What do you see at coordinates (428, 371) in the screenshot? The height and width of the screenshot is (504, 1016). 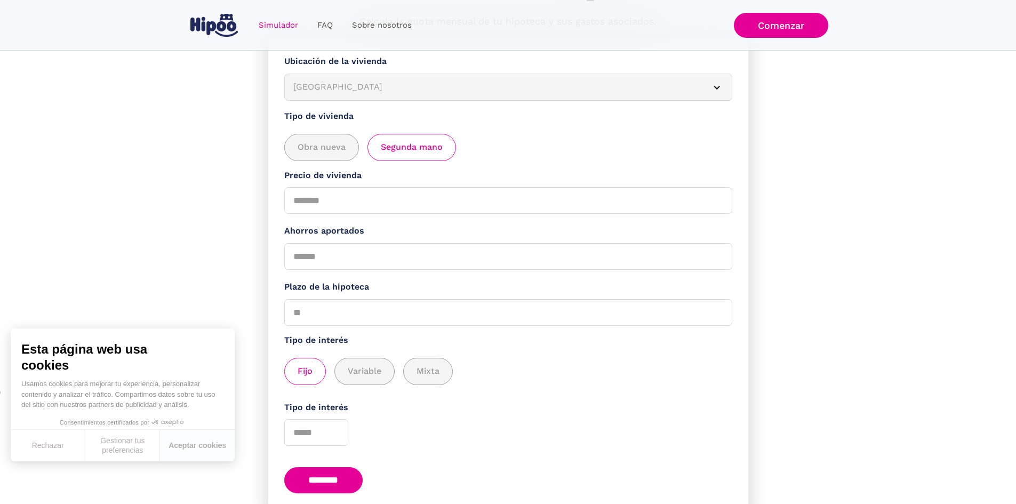 I see `span: Mixta` at bounding box center [428, 371].